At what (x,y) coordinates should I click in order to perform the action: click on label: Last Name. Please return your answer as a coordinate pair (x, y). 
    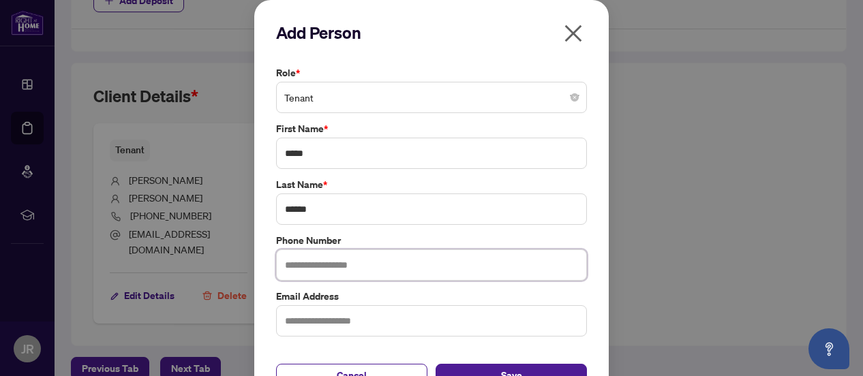
    Looking at the image, I should click on (432, 185).